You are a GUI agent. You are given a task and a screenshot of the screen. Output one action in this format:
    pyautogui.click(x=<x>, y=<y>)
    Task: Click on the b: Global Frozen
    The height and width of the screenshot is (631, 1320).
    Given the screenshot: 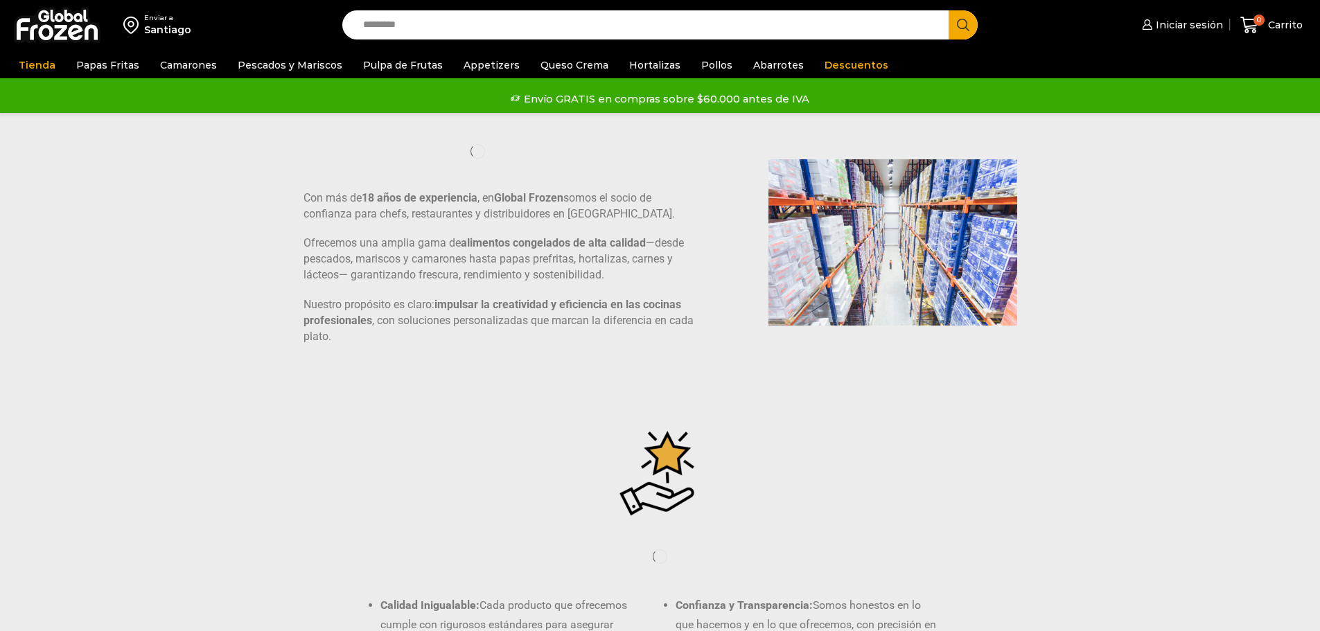 What is the action you would take?
    pyautogui.click(x=529, y=197)
    